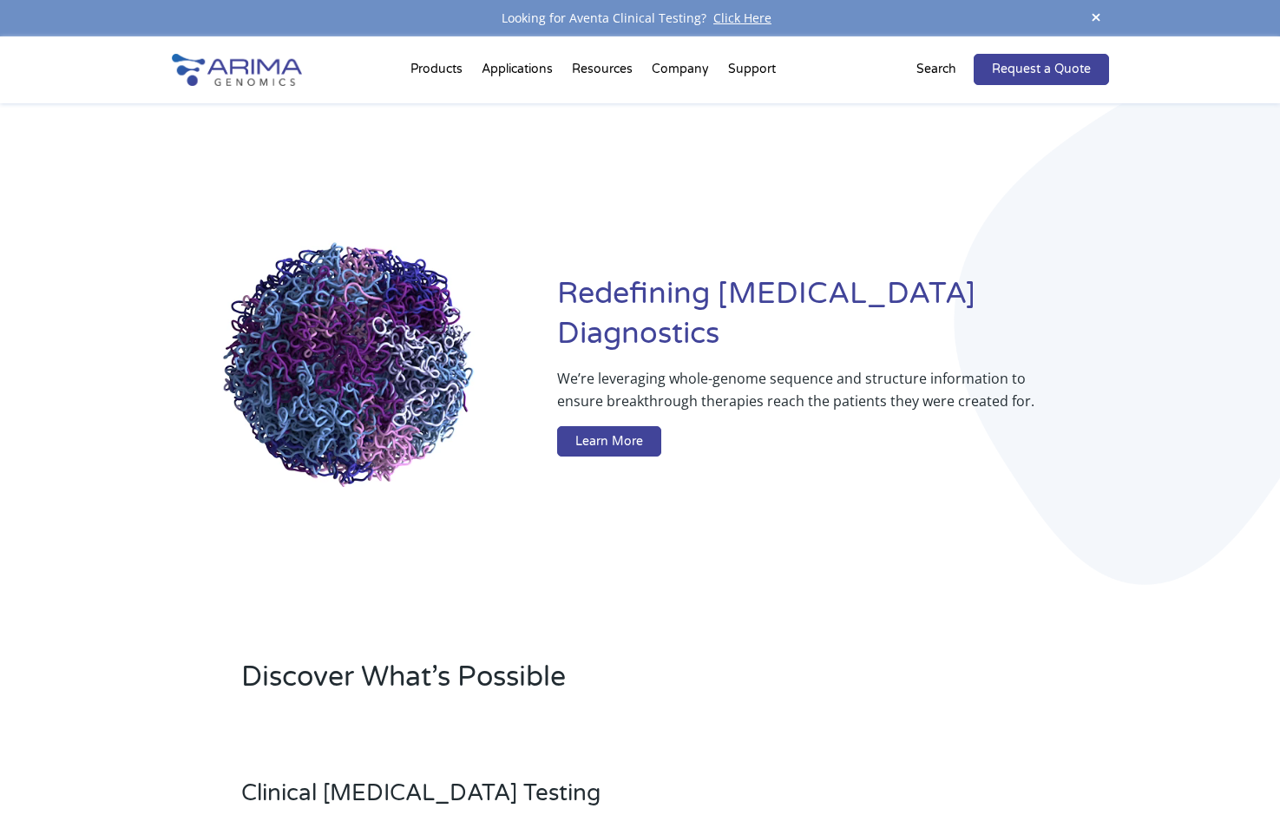 This screenshot has width=1280, height=815. What do you see at coordinates (551, 684) in the screenshot?
I see `h2: Discover What’s Possible` at bounding box center [551, 684].